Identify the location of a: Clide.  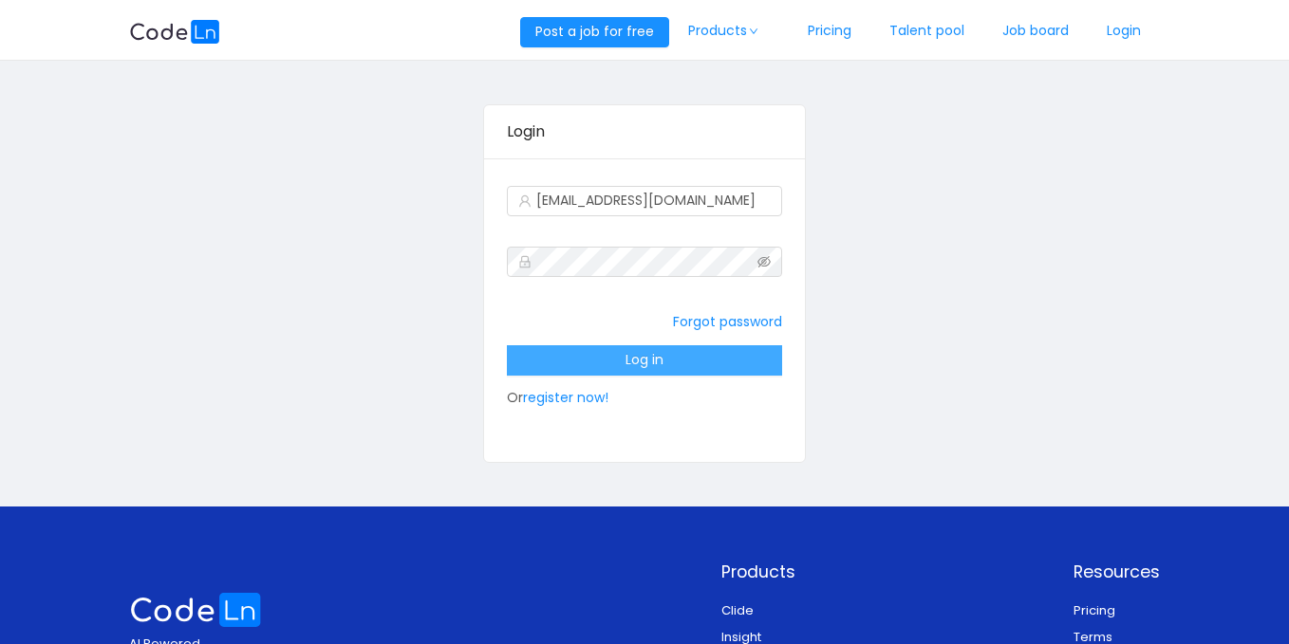
(737, 610).